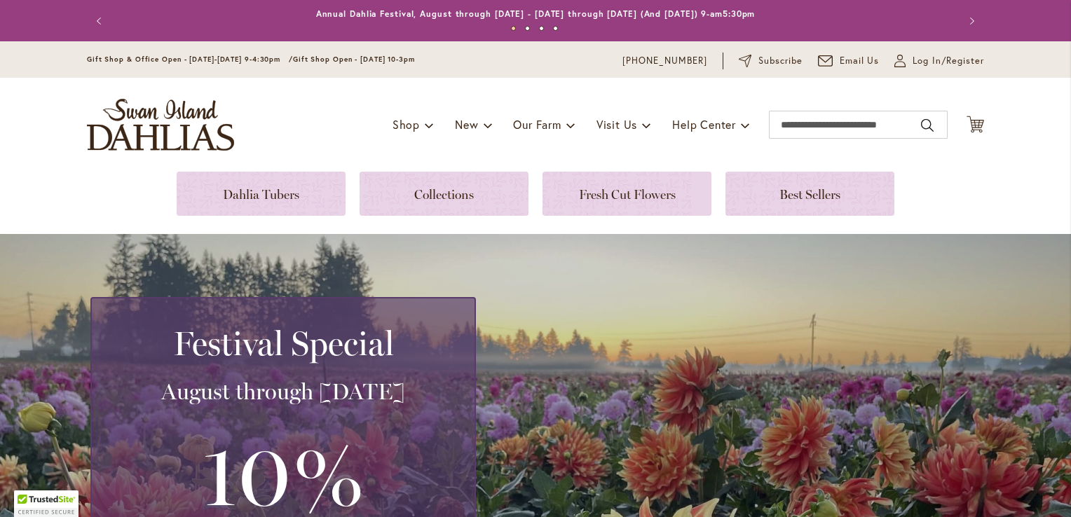  I want to click on button: Previous, so click(101, 21).